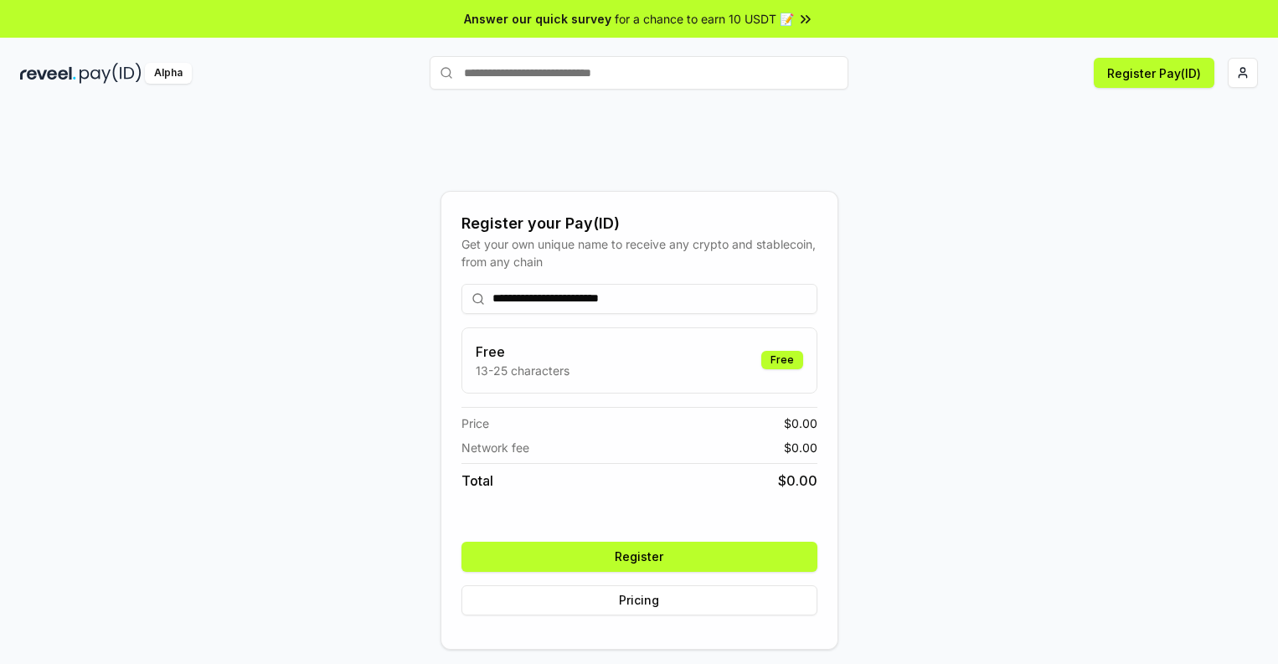 This screenshot has width=1278, height=664. Describe the element at coordinates (639, 557) in the screenshot. I see `button: Register` at that location.